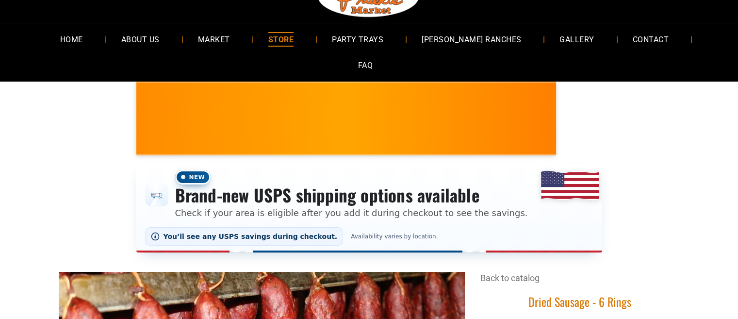 This screenshot has width=738, height=319. I want to click on a: STORE, so click(281, 39).